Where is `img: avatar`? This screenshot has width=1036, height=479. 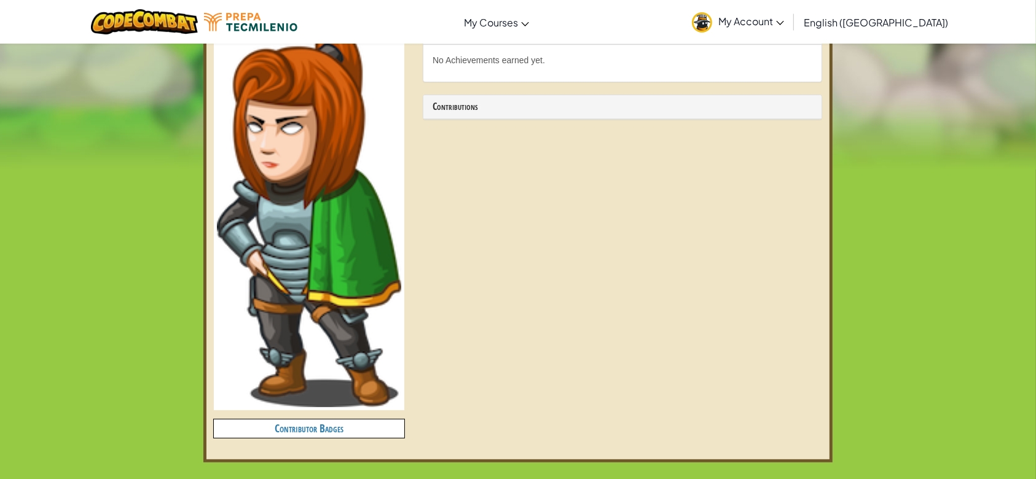 img: avatar is located at coordinates (702, 22).